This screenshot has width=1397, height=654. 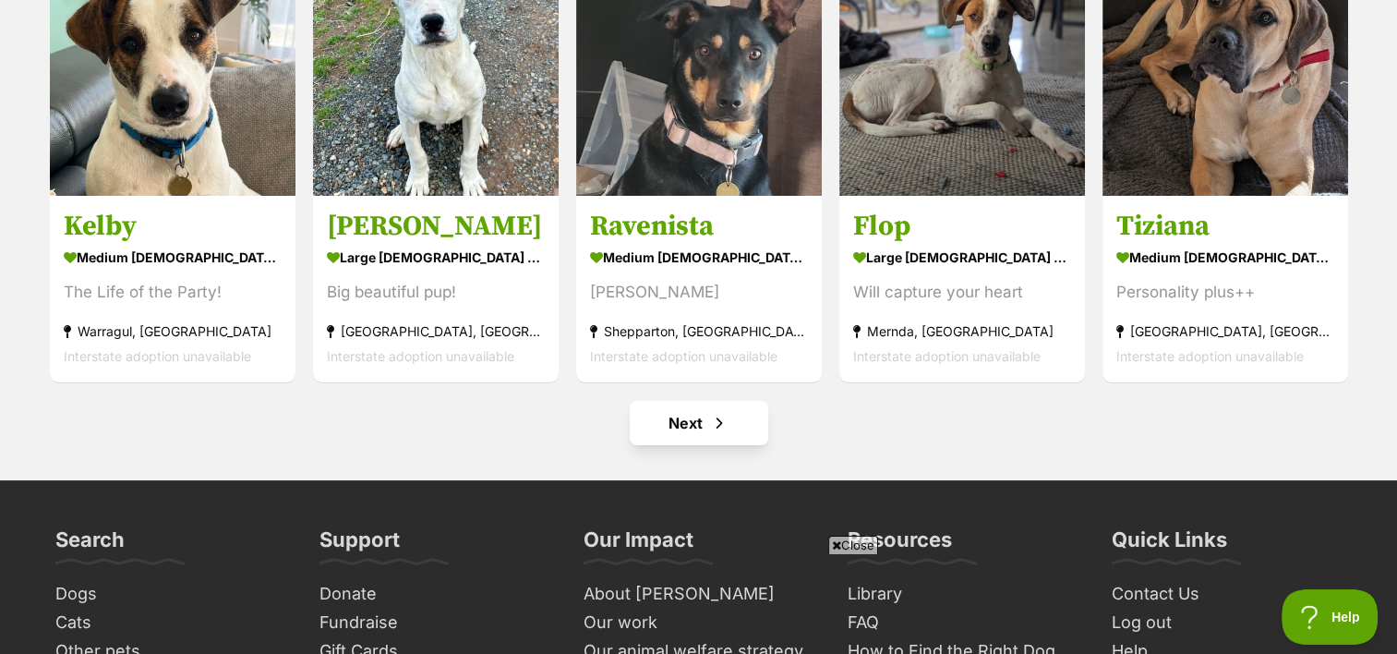 I want to click on h3: Support, so click(x=359, y=545).